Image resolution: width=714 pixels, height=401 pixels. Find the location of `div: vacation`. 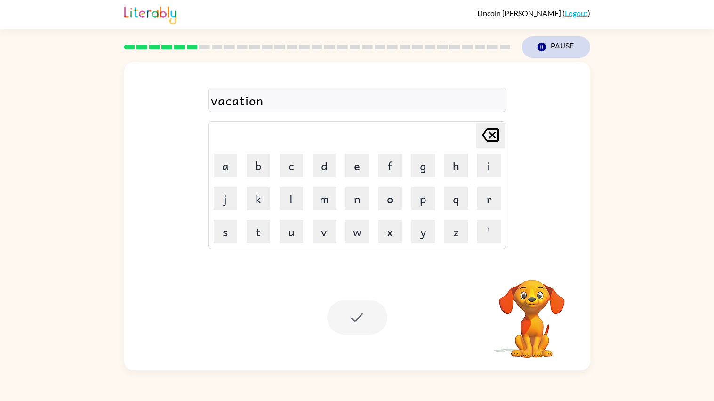

div: vacation is located at coordinates (357, 100).